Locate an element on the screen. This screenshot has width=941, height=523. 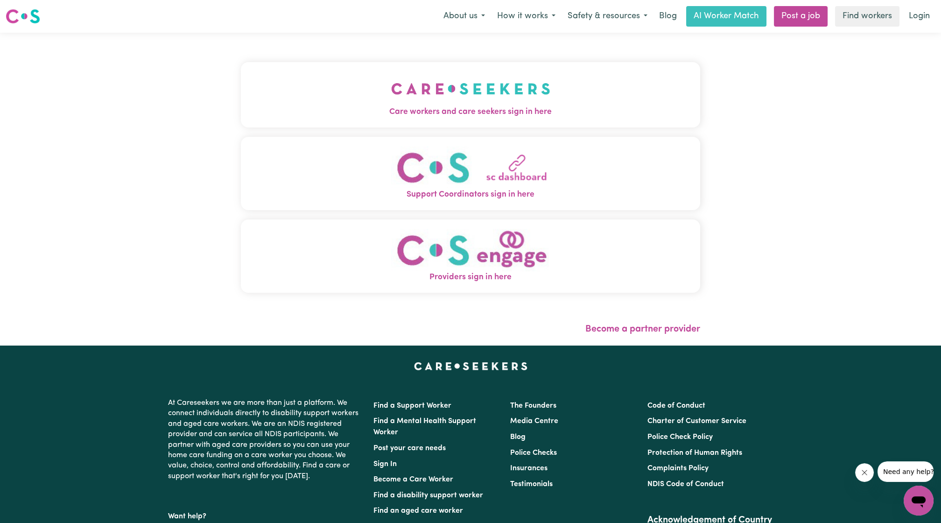
span: Support Coordinators sign in here is located at coordinates (471, 195).